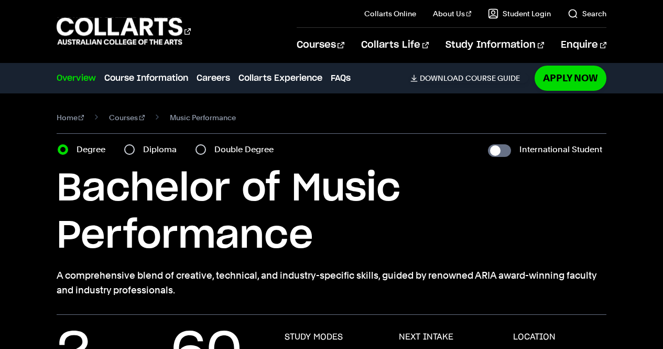  I want to click on a: Careers, so click(213, 78).